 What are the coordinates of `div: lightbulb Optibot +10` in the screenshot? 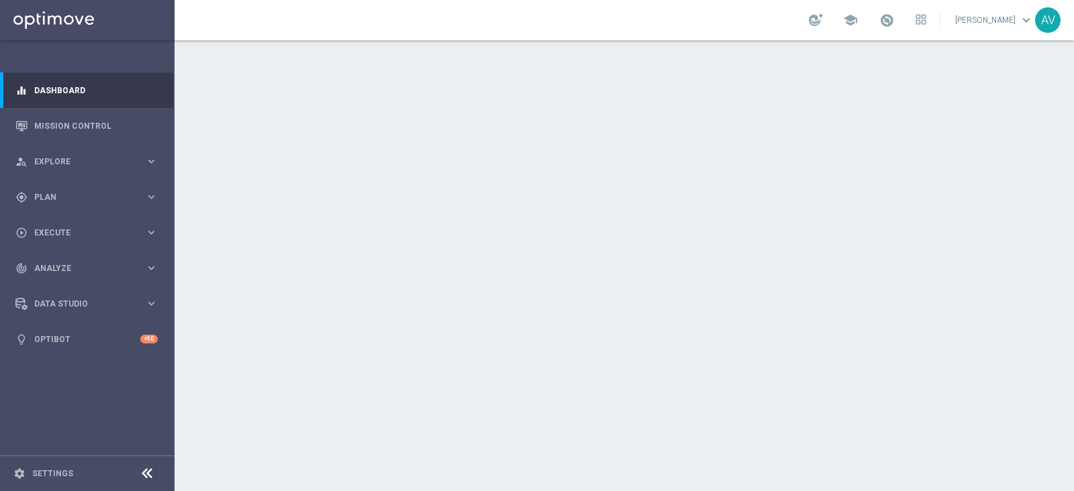 It's located at (87, 339).